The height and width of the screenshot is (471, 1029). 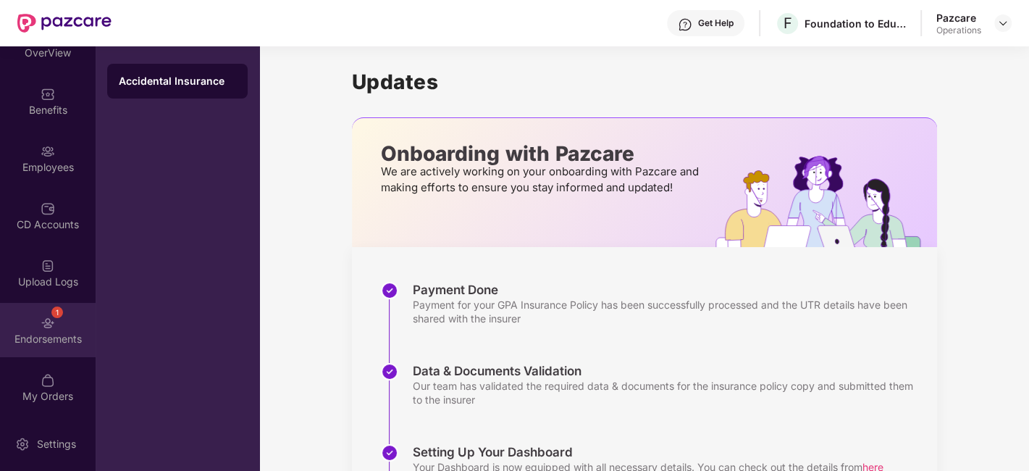 I want to click on div: Get Help, so click(x=715, y=23).